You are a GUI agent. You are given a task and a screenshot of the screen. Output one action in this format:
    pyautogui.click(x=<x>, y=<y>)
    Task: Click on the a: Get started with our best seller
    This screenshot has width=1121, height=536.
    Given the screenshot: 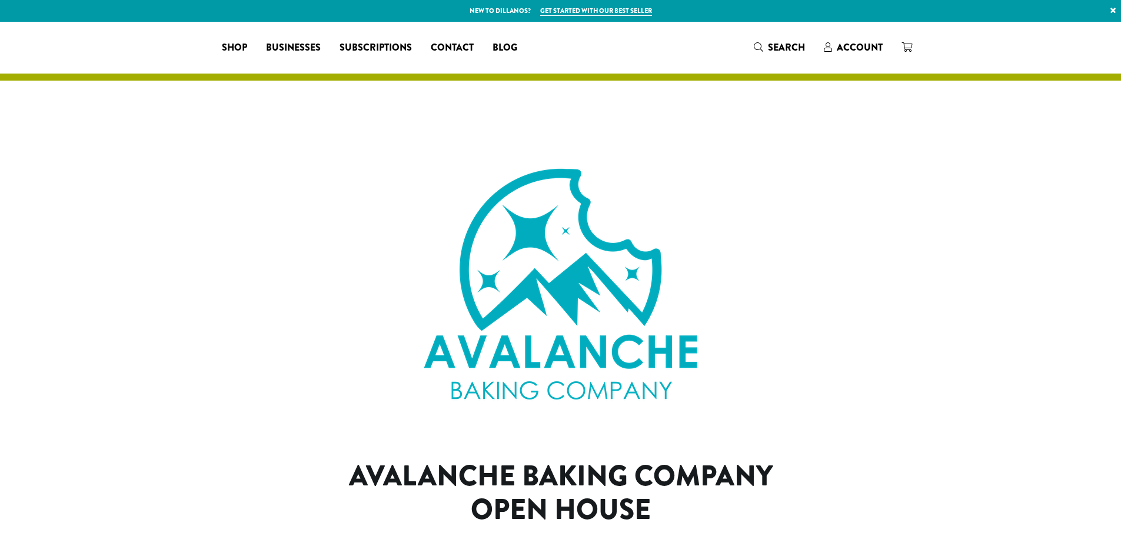 What is the action you would take?
    pyautogui.click(x=596, y=11)
    